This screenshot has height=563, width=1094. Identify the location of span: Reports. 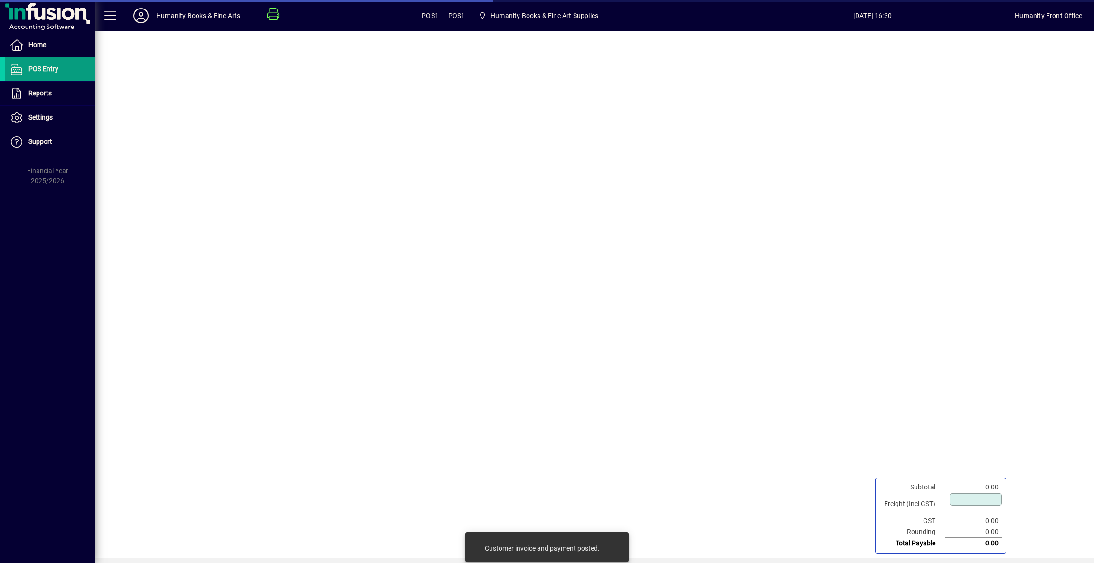
(40, 93).